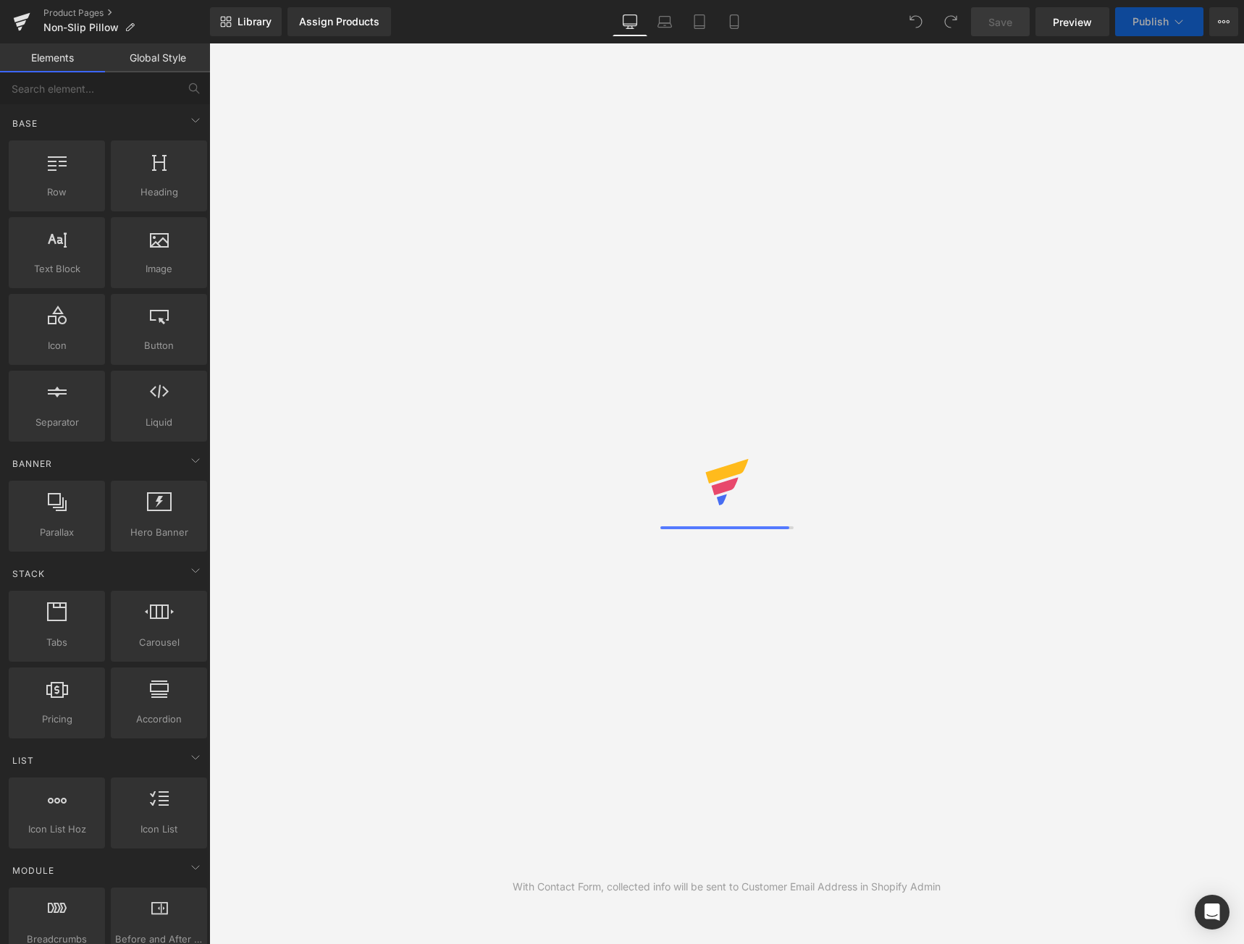 Image resolution: width=1244 pixels, height=944 pixels. I want to click on a: Tablet, so click(699, 22).